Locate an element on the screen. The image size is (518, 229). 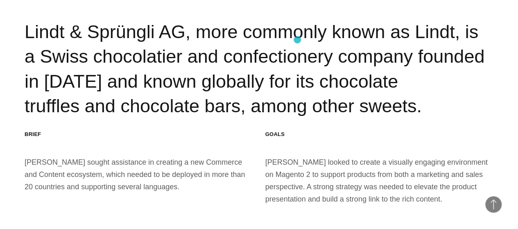
button: Back to Top is located at coordinates (494, 204).